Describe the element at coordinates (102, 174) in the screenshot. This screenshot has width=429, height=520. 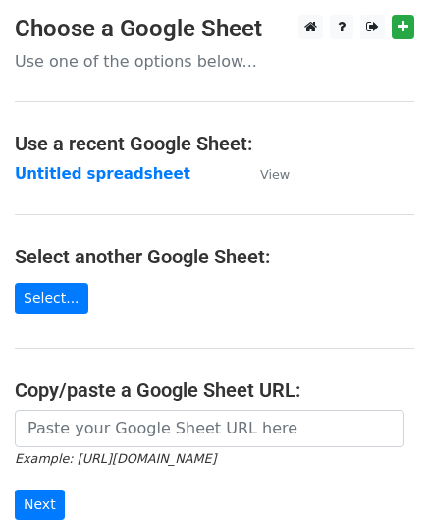
I see `a: Untitled spreadsheet` at that location.